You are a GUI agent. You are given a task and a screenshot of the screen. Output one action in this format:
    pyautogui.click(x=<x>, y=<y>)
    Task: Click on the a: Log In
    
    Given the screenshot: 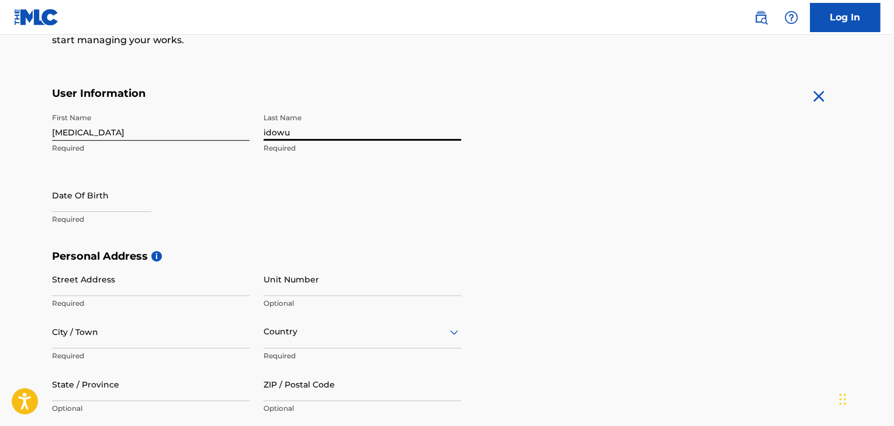 What is the action you would take?
    pyautogui.click(x=845, y=18)
    